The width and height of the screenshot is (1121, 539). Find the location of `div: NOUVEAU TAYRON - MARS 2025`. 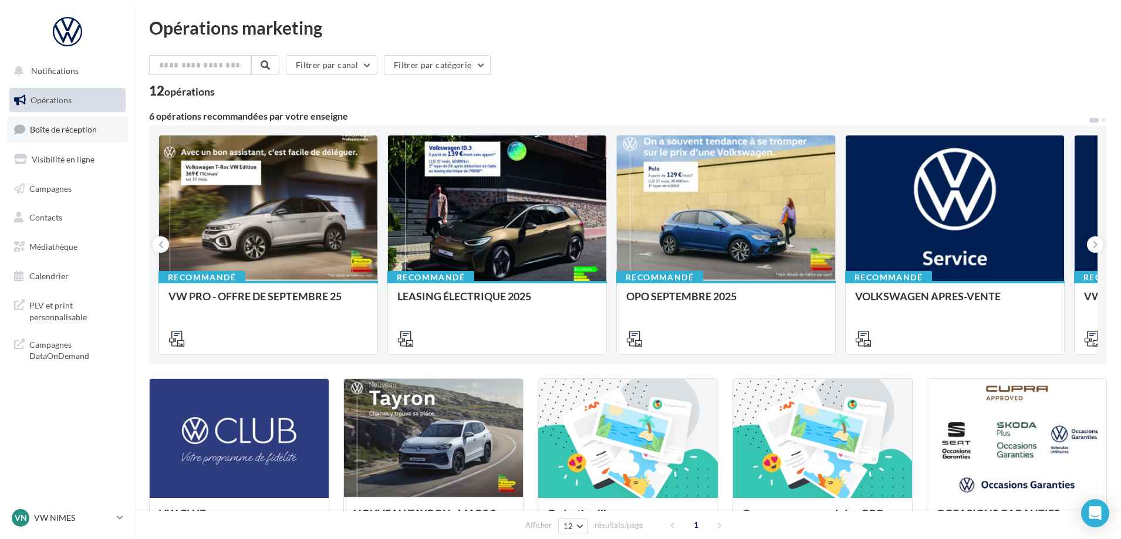

div: NOUVEAU TAYRON - MARS 2025 is located at coordinates (433, 519).